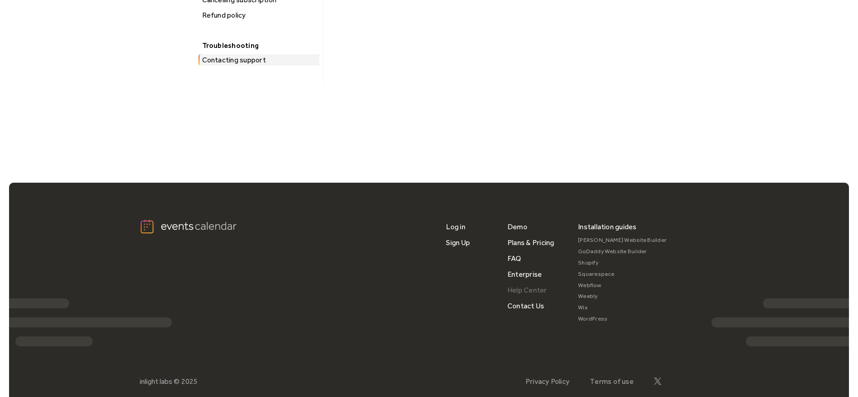 The height and width of the screenshot is (397, 858). What do you see at coordinates (525, 306) in the screenshot?
I see `a: Contact Us` at bounding box center [525, 306].